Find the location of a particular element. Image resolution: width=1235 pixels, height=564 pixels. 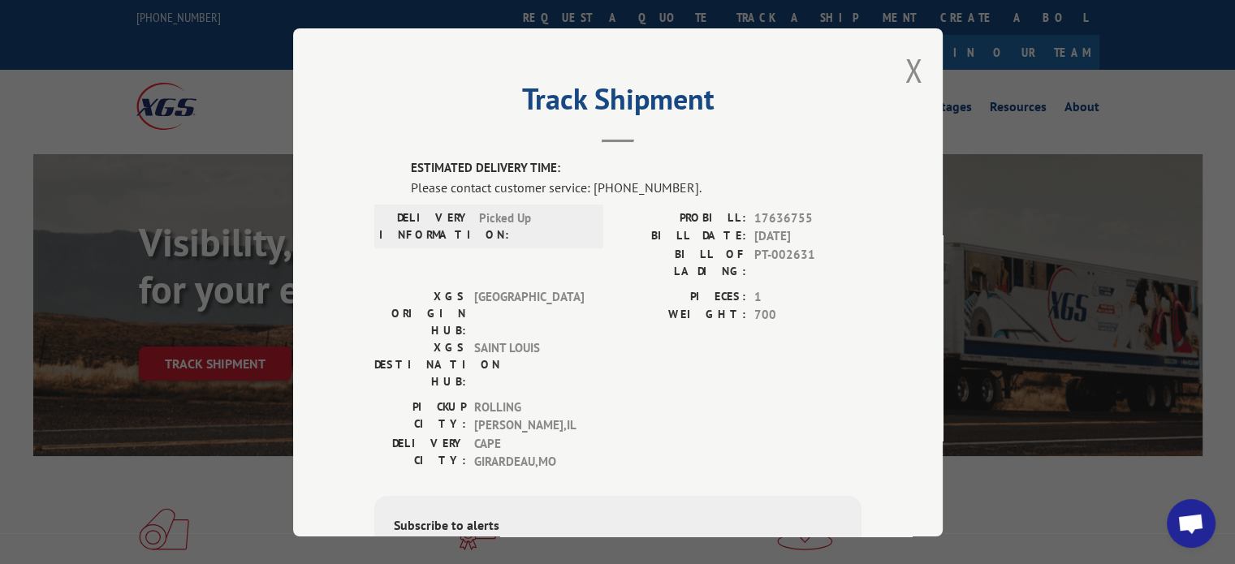

span: PT-002631 is located at coordinates (808, 262).